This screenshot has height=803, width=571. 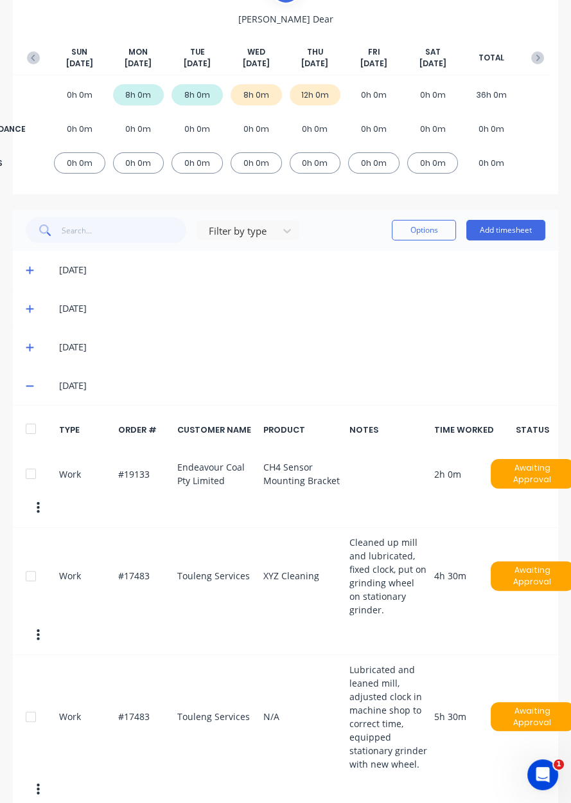 What do you see at coordinates (315, 52) in the screenshot?
I see `span: THU` at bounding box center [315, 52].